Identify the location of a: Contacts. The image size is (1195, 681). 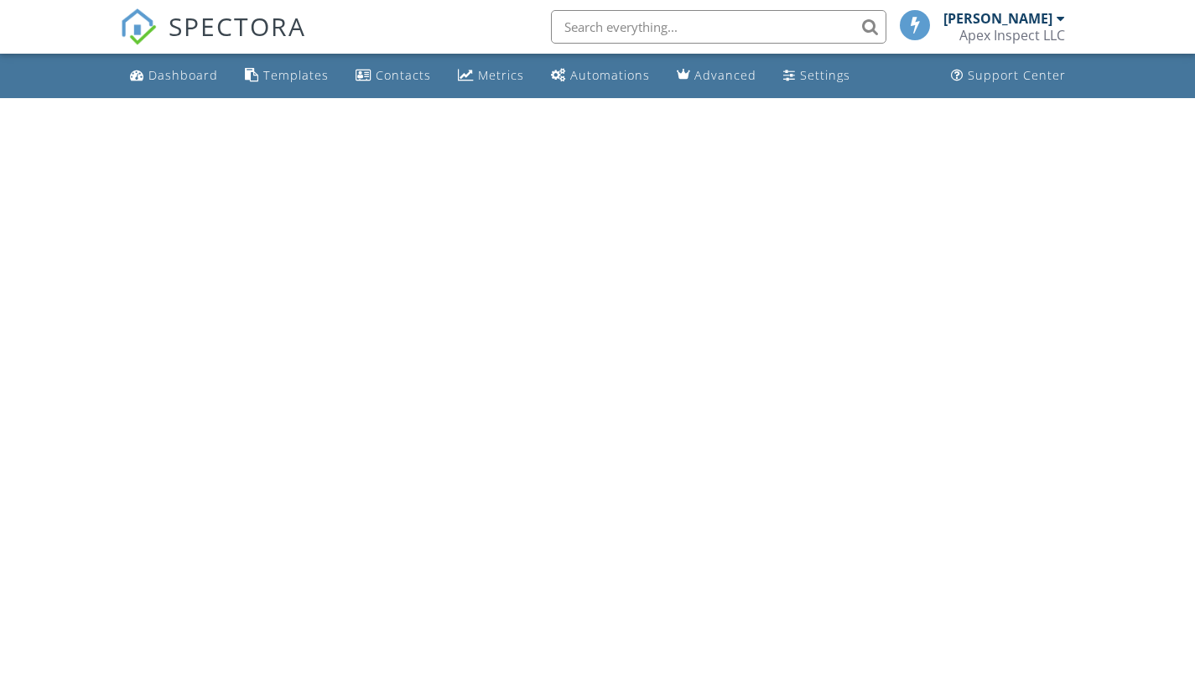
(393, 75).